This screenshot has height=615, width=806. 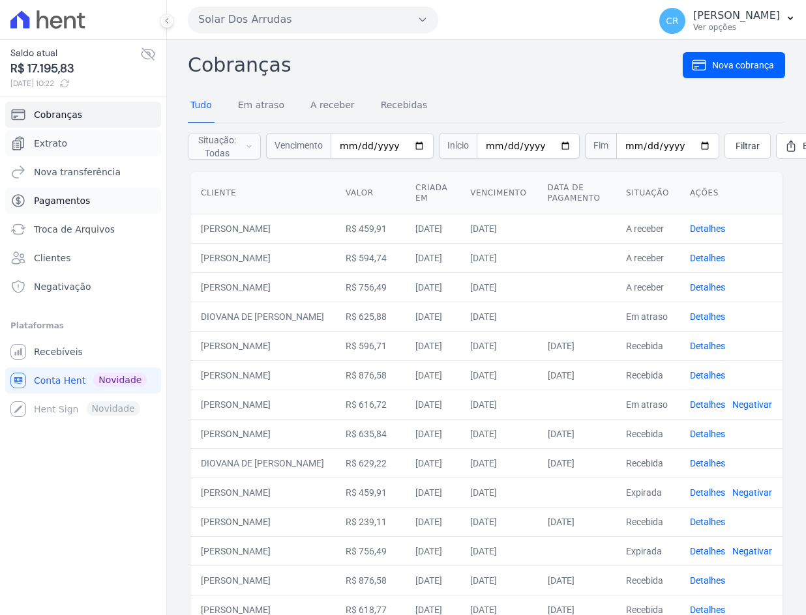 I want to click on span: Cobranças, so click(x=58, y=115).